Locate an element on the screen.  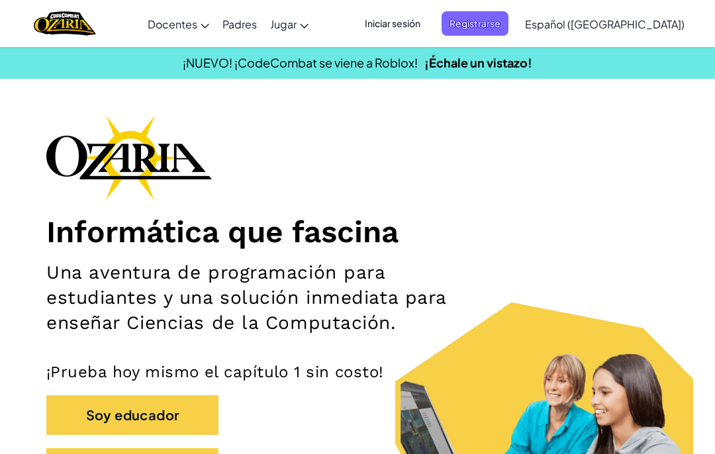
a: ¡Échale un vistazo! is located at coordinates (478, 62).